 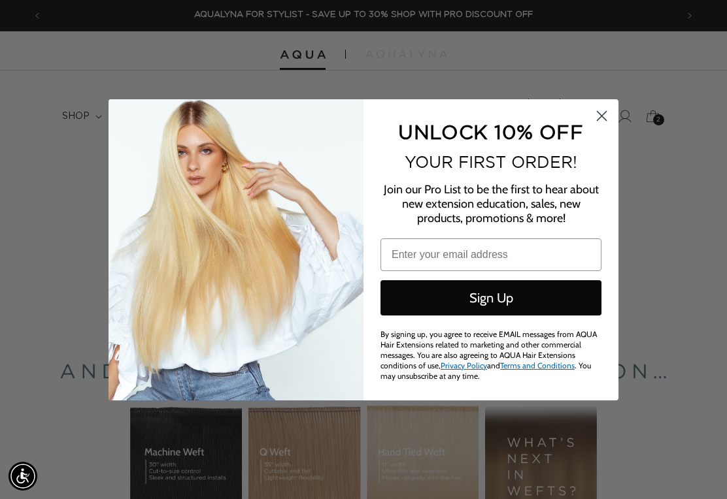 I want to click on span: UNLOCK 10% OFF, so click(x=490, y=131).